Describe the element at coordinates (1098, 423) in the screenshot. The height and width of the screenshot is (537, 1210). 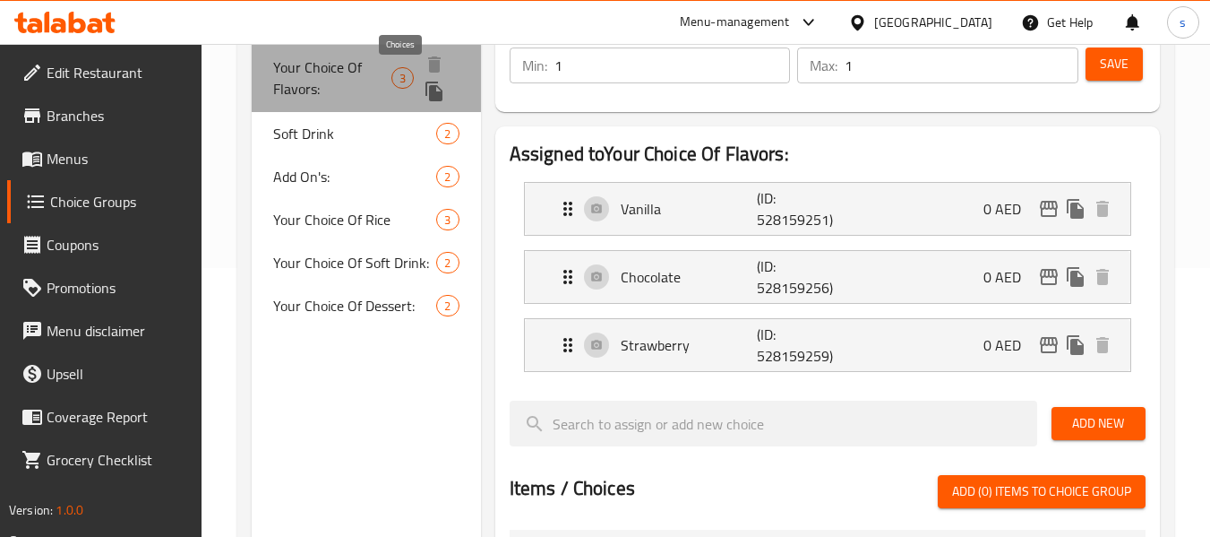
I see `button: Add New` at that location.